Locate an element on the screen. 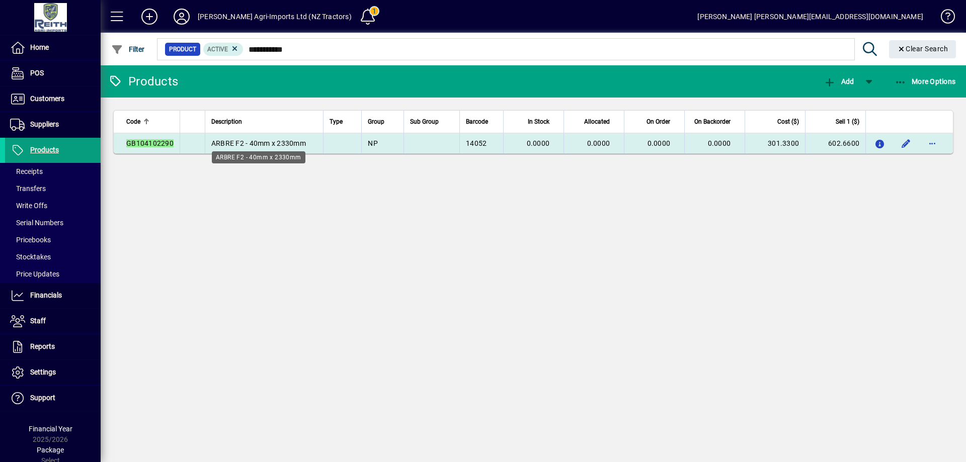 The width and height of the screenshot is (966, 462). a: Stocktakes is located at coordinates (53, 257).